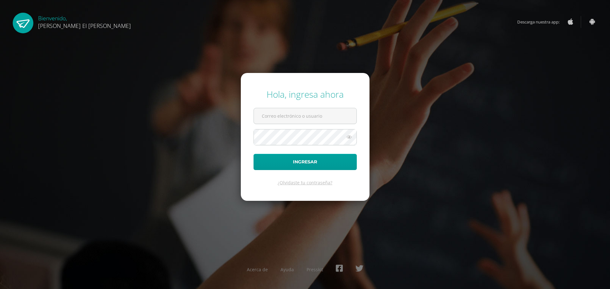  I want to click on a: Ayuda, so click(287, 270).